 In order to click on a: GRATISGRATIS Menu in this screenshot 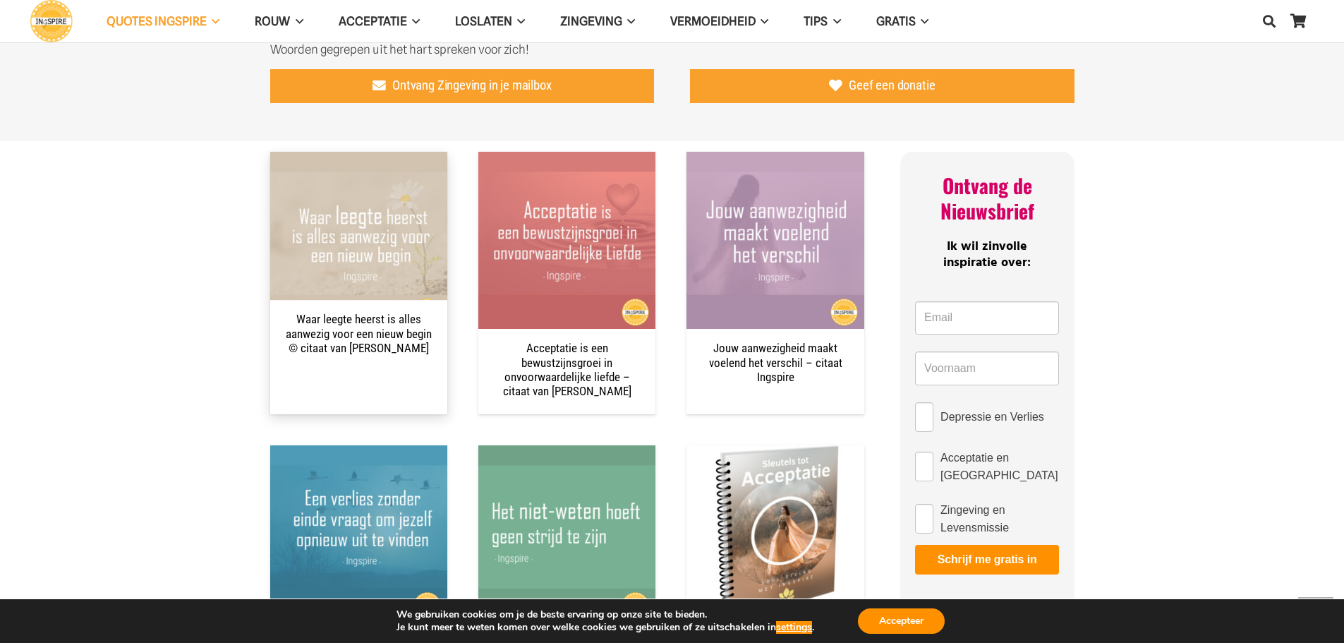, I will do `click(902, 21)`.